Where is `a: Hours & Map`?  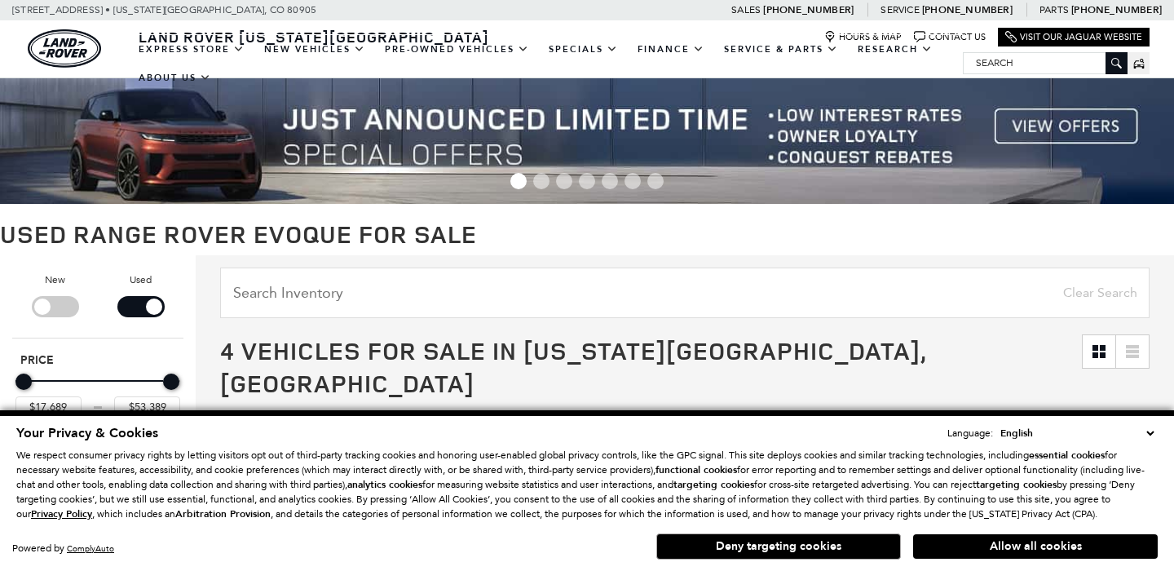 a: Hours & Map is located at coordinates (862, 37).